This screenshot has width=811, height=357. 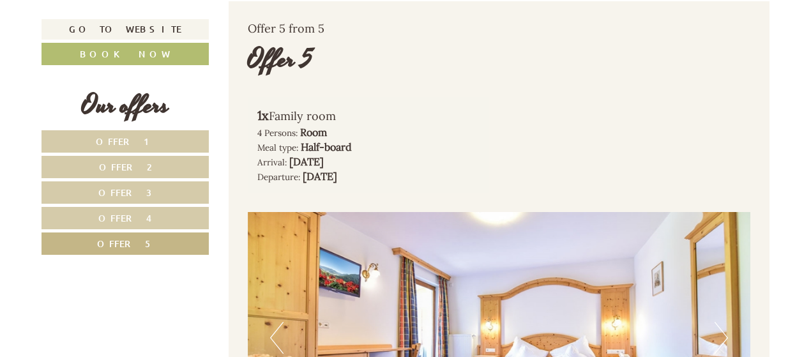 I want to click on b: Room, so click(x=314, y=132).